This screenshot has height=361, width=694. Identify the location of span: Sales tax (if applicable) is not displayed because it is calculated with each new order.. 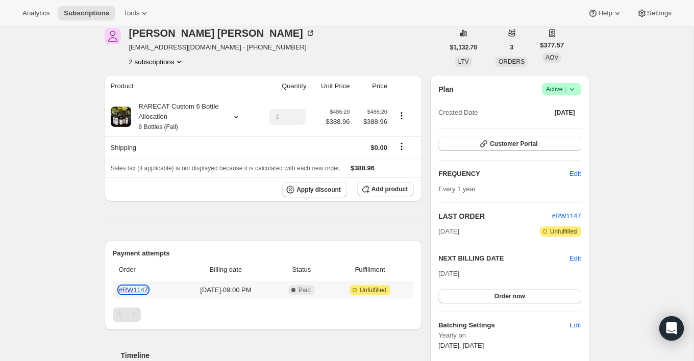
(226, 168).